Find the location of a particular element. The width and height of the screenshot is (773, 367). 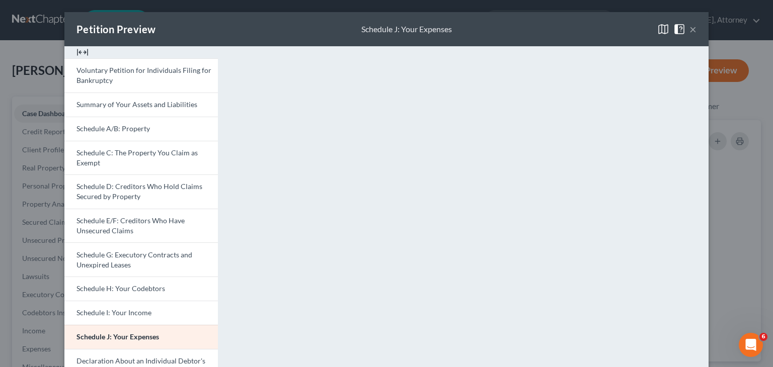

a: Schedule D: Creditors Who Hold Claims Secured by Property is located at coordinates (141, 192).